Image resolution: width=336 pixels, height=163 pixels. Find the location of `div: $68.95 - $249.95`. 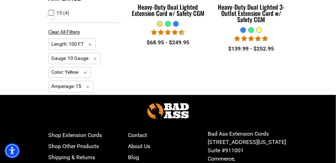

div: $68.95 - $249.95 is located at coordinates (168, 43).